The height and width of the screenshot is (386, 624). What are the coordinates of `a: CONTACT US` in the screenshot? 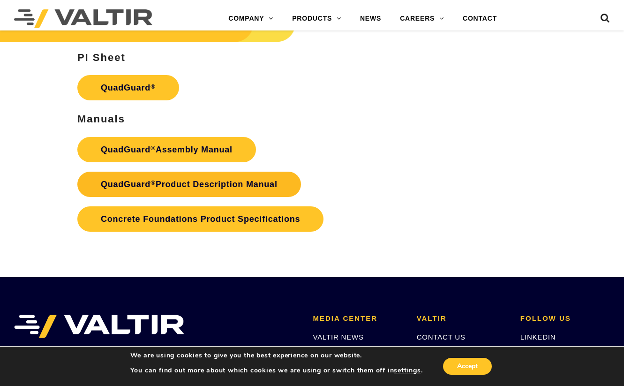 It's located at (441, 337).